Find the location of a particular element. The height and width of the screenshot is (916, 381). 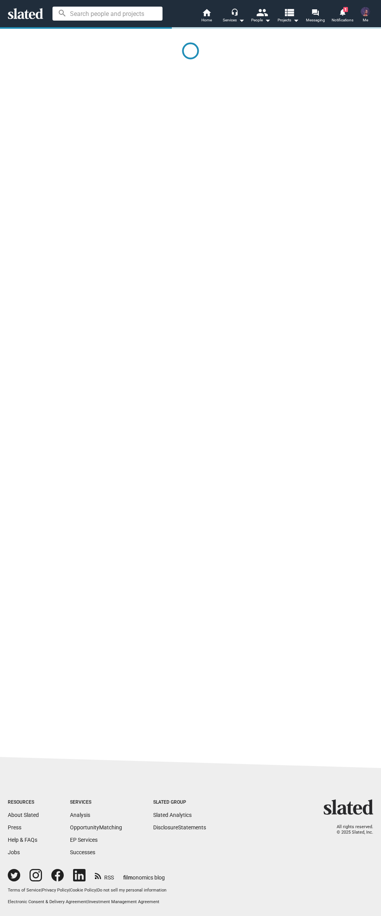

a: OpportunityMatching is located at coordinates (96, 828).